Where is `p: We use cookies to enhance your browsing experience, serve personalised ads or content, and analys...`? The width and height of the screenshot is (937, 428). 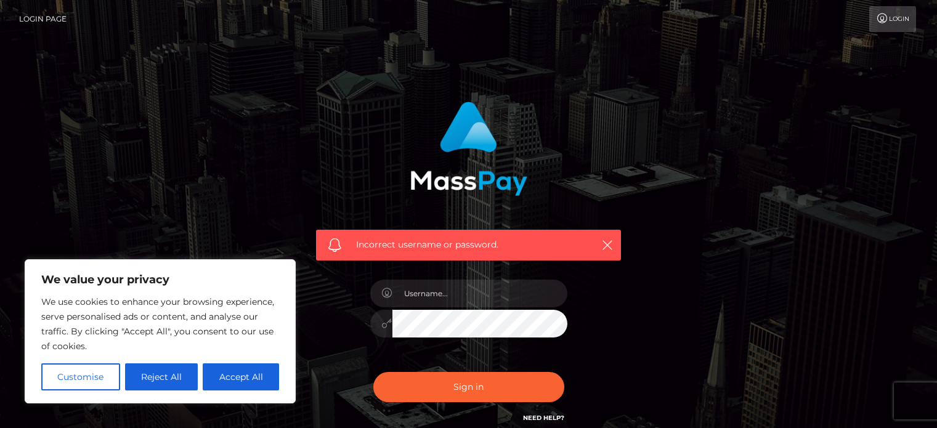 p: We use cookies to enhance your browsing experience, serve personalised ads or content, and analys... is located at coordinates (160, 324).